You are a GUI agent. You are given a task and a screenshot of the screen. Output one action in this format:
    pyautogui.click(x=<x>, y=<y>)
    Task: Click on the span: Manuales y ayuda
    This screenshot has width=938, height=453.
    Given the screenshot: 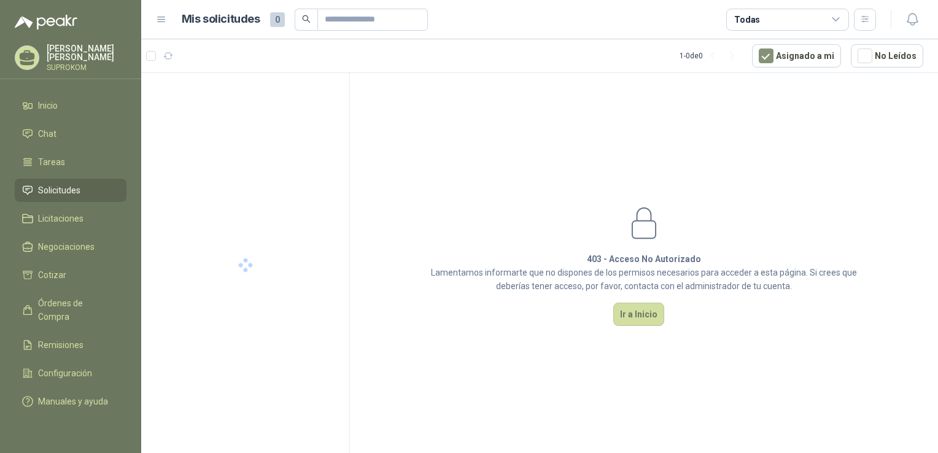 What is the action you would take?
    pyautogui.click(x=73, y=402)
    